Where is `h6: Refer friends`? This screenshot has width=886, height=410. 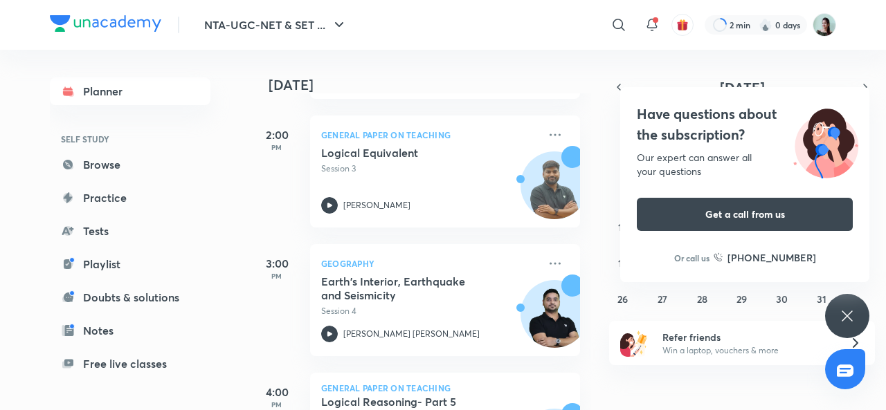 h6: Refer friends is located at coordinates (748, 337).